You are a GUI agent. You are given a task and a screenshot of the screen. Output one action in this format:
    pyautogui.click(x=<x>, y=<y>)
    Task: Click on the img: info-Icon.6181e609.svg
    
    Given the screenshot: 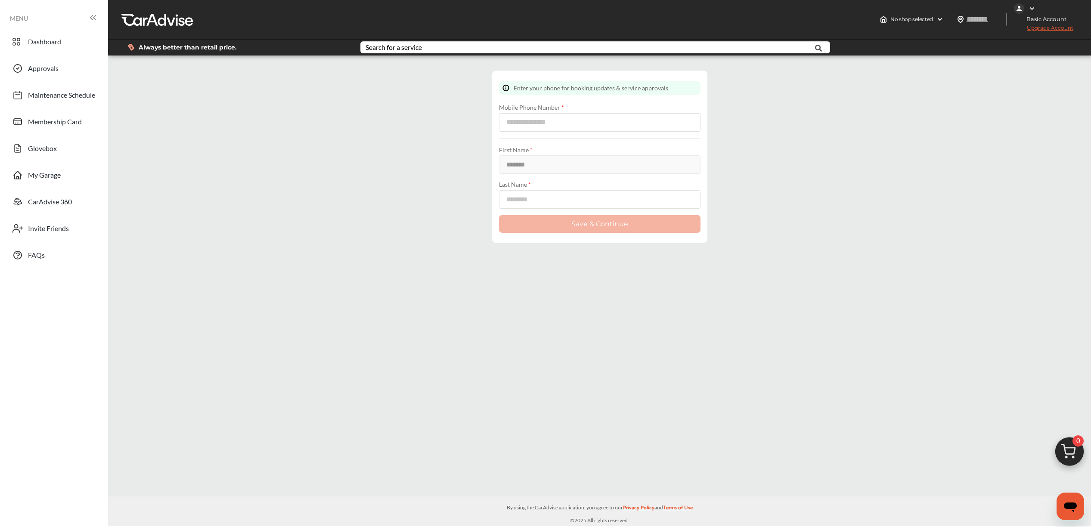 What is the action you would take?
    pyautogui.click(x=506, y=88)
    